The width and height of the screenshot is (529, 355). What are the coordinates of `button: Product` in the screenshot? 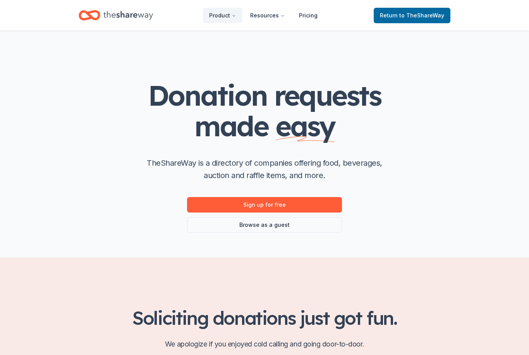 It's located at (223, 16).